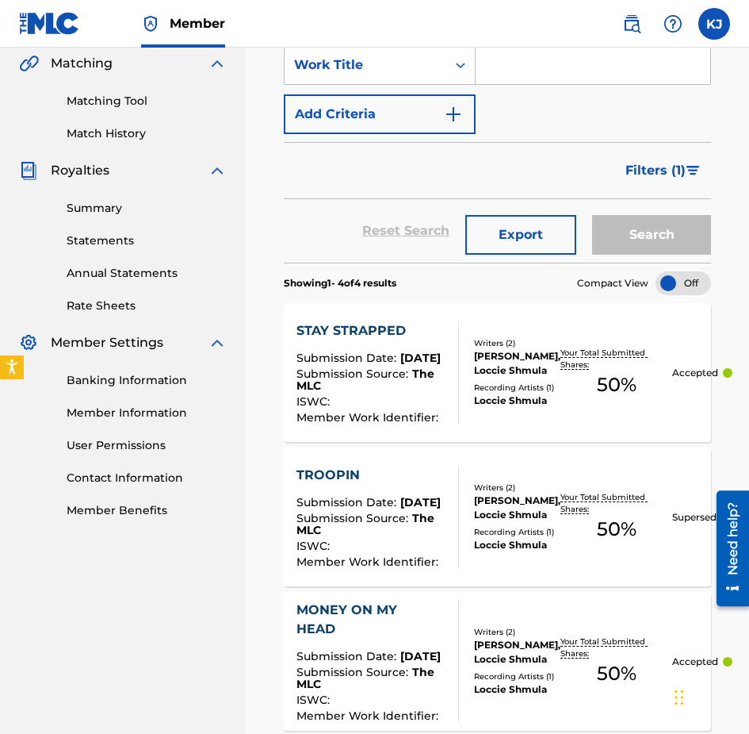  What do you see at coordinates (29, 343) in the screenshot?
I see `img: Member Settings` at bounding box center [29, 343].